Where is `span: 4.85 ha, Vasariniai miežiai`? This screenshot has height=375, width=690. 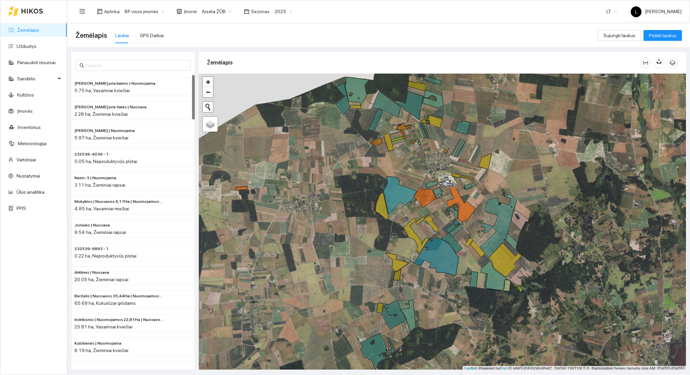
span: 4.85 ha, Vasariniai miežiai is located at coordinates (102, 208).